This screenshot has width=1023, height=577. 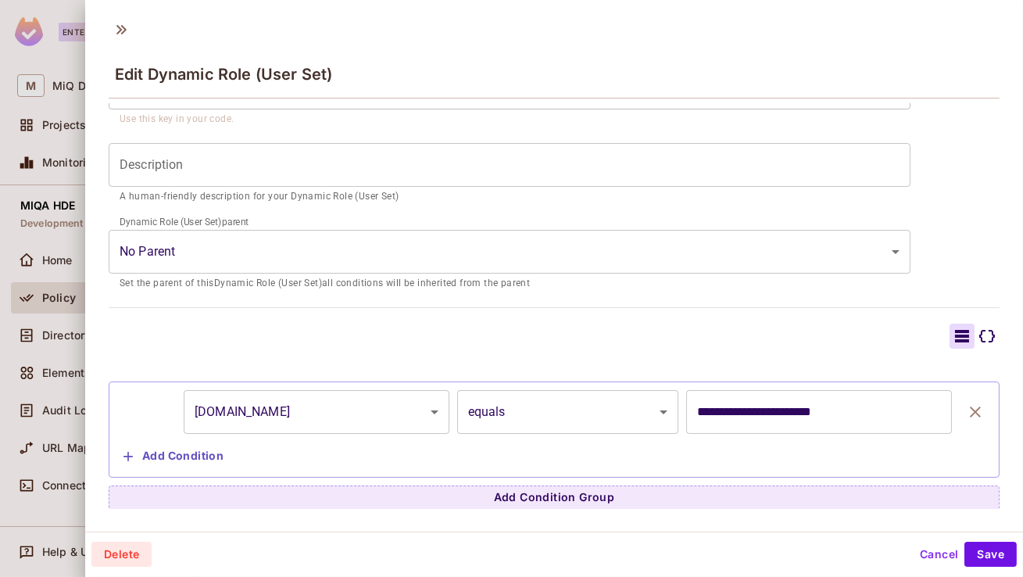 What do you see at coordinates (990, 554) in the screenshot?
I see `button: Save` at bounding box center [990, 554].